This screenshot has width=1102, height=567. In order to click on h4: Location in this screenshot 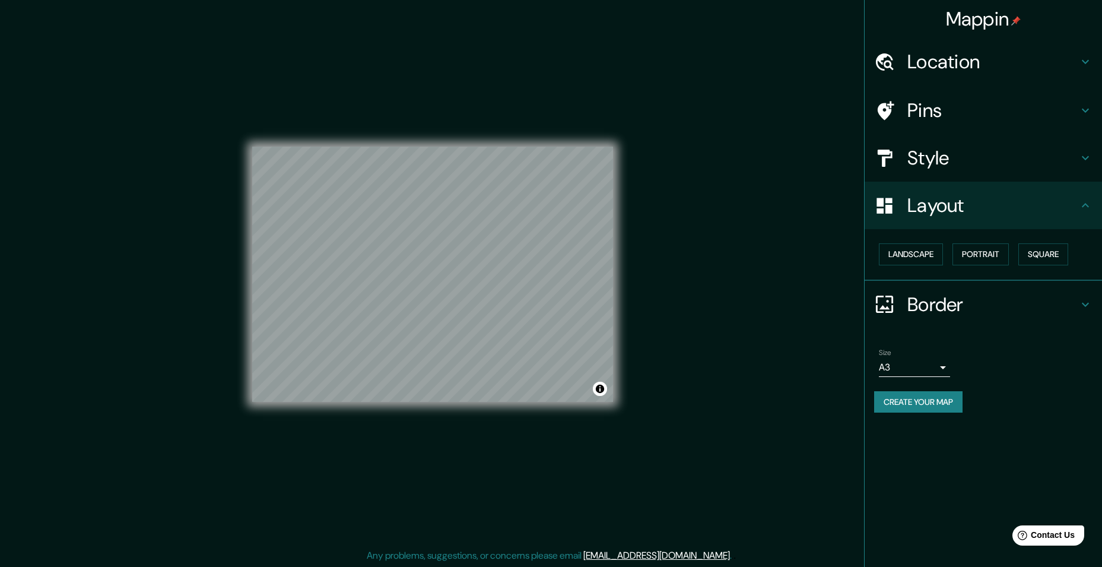, I will do `click(993, 62)`.